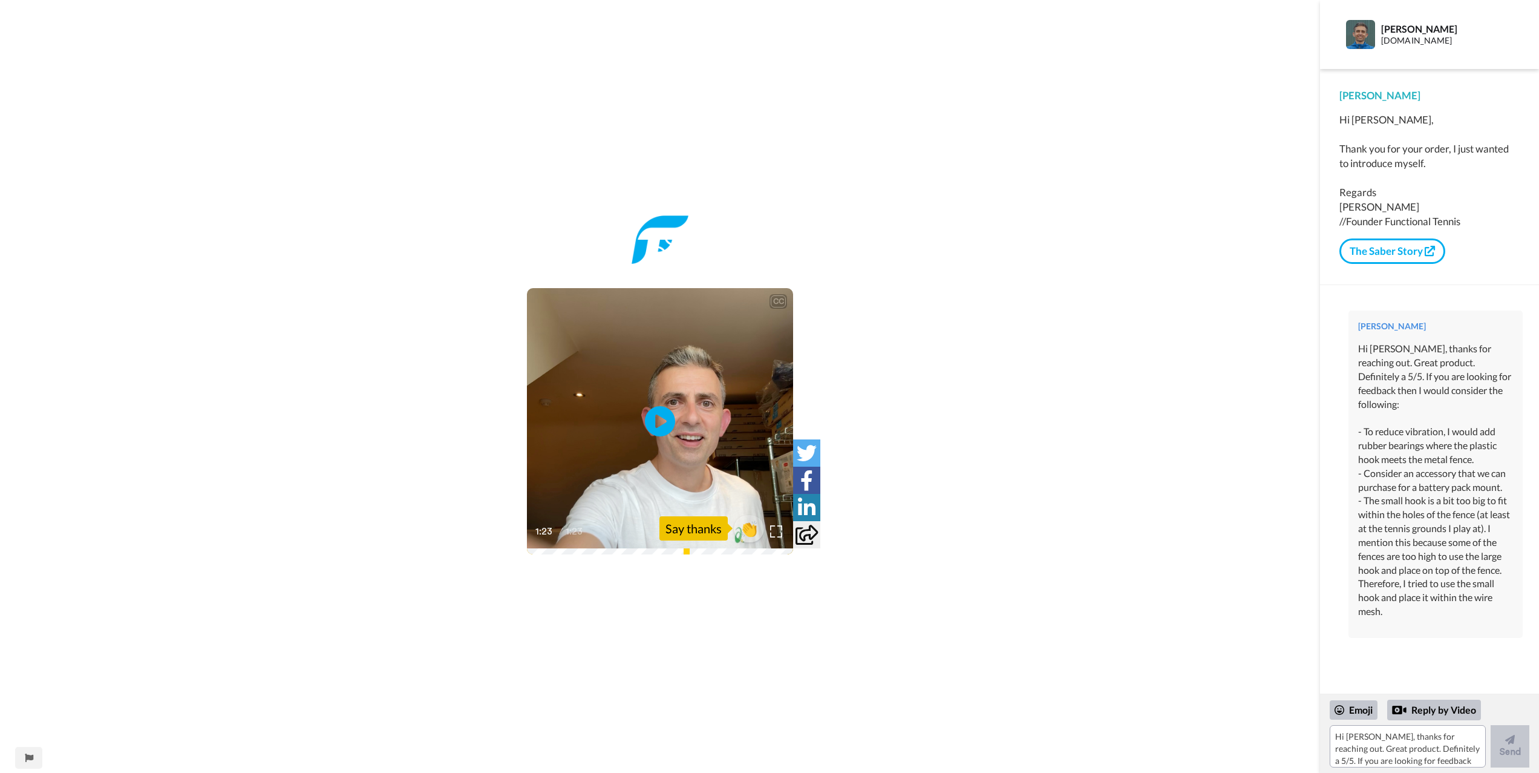 Image resolution: width=1539 pixels, height=773 pixels. What do you see at coordinates (693, 528) in the screenshot?
I see `div: Say thanks` at bounding box center [693, 528].